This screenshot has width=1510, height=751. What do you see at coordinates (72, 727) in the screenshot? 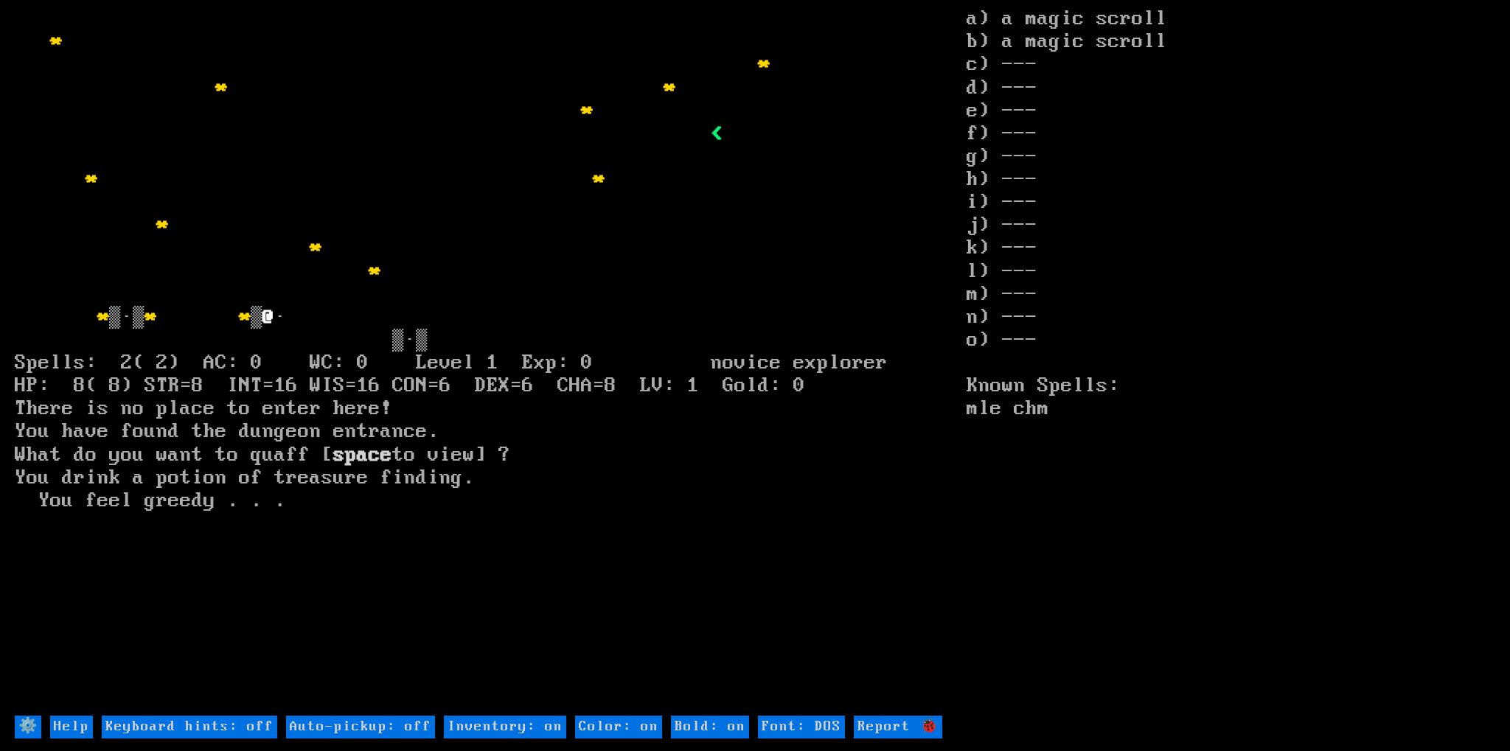
I see `input: Help` at bounding box center [72, 727].